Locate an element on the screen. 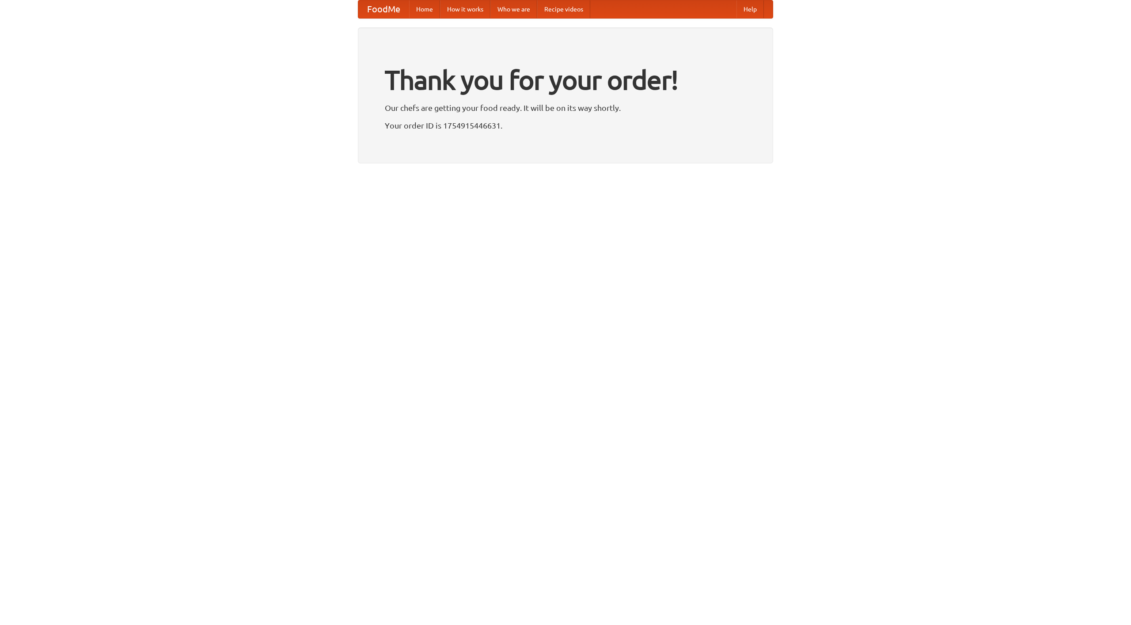 The width and height of the screenshot is (1131, 625). a: Who we are is located at coordinates (514, 9).